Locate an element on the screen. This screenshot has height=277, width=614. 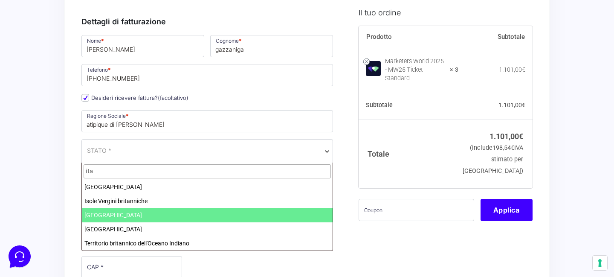
th: Totale is located at coordinates (408, 153).